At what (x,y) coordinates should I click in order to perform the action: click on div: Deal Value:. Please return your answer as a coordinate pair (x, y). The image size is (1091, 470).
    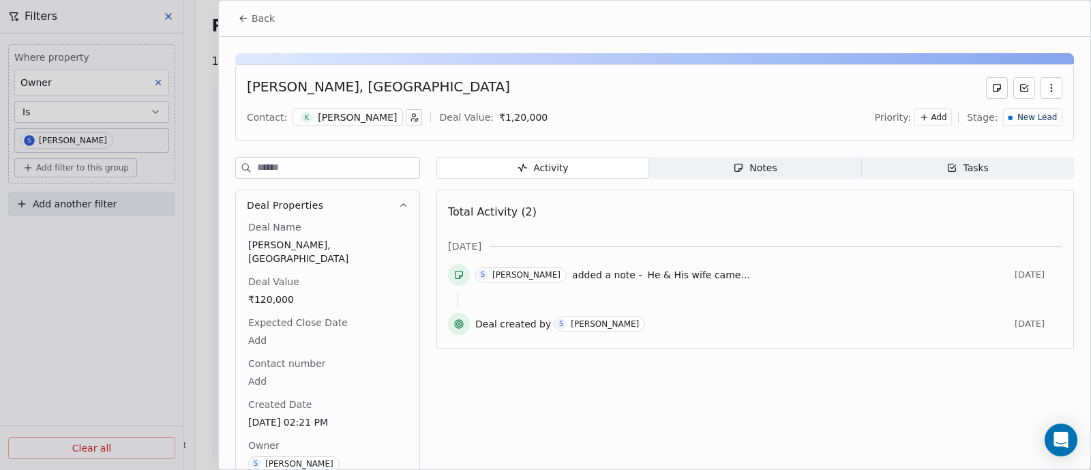
    Looking at the image, I should click on (466, 117).